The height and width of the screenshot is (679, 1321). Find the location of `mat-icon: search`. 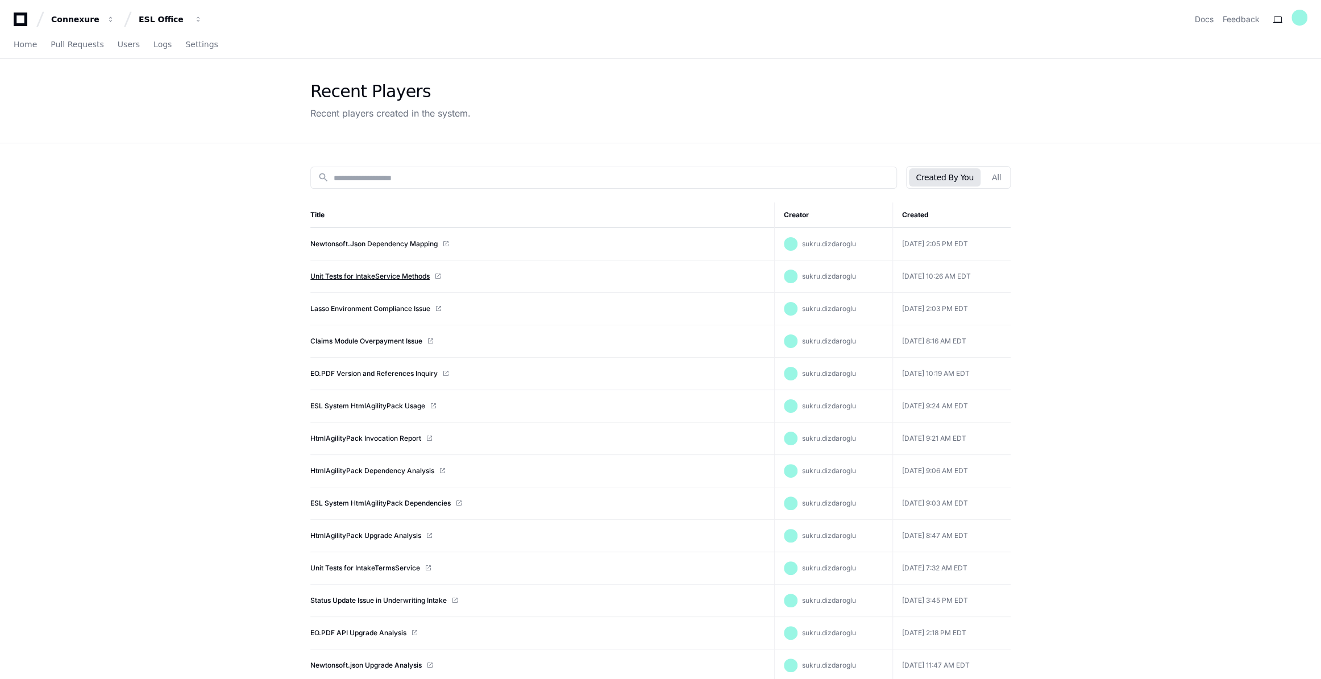

mat-icon: search is located at coordinates (323, 177).